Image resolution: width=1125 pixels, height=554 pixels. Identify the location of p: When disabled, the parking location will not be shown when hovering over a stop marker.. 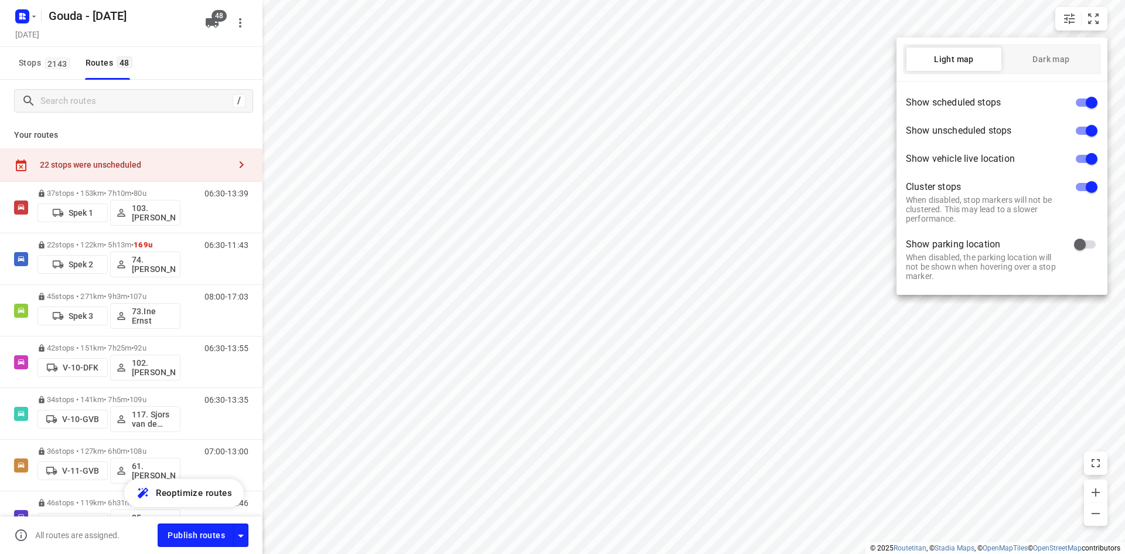
(985, 267).